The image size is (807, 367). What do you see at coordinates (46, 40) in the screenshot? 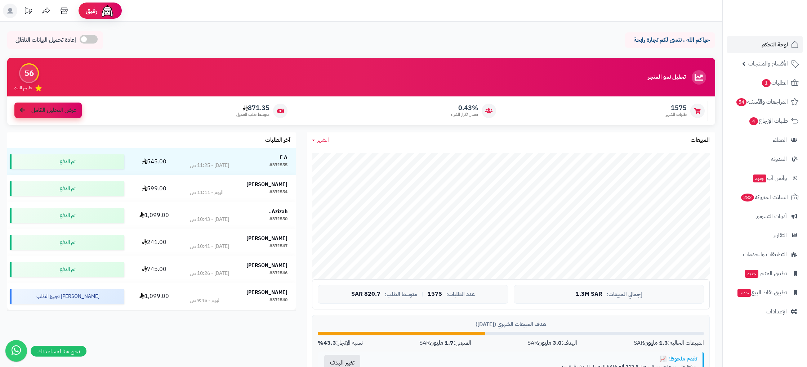
I see `span: إعادة تحميل البيانات التلقائي` at bounding box center [46, 40].